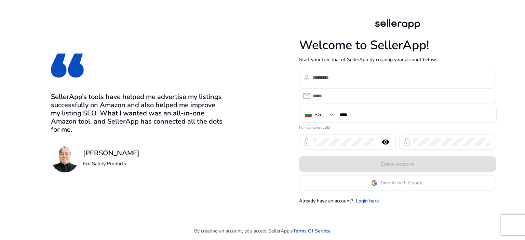 The image size is (525, 240). I want to click on a: Login here, so click(367, 201).